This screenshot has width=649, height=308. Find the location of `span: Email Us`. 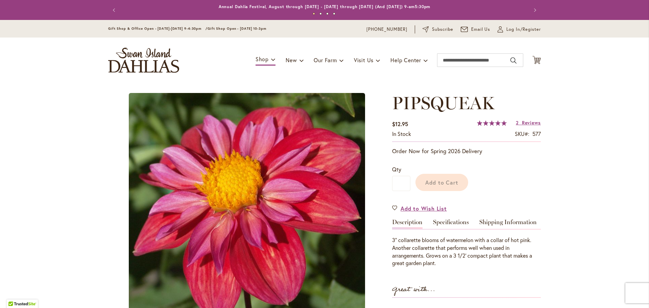

span: Email Us is located at coordinates (481, 29).